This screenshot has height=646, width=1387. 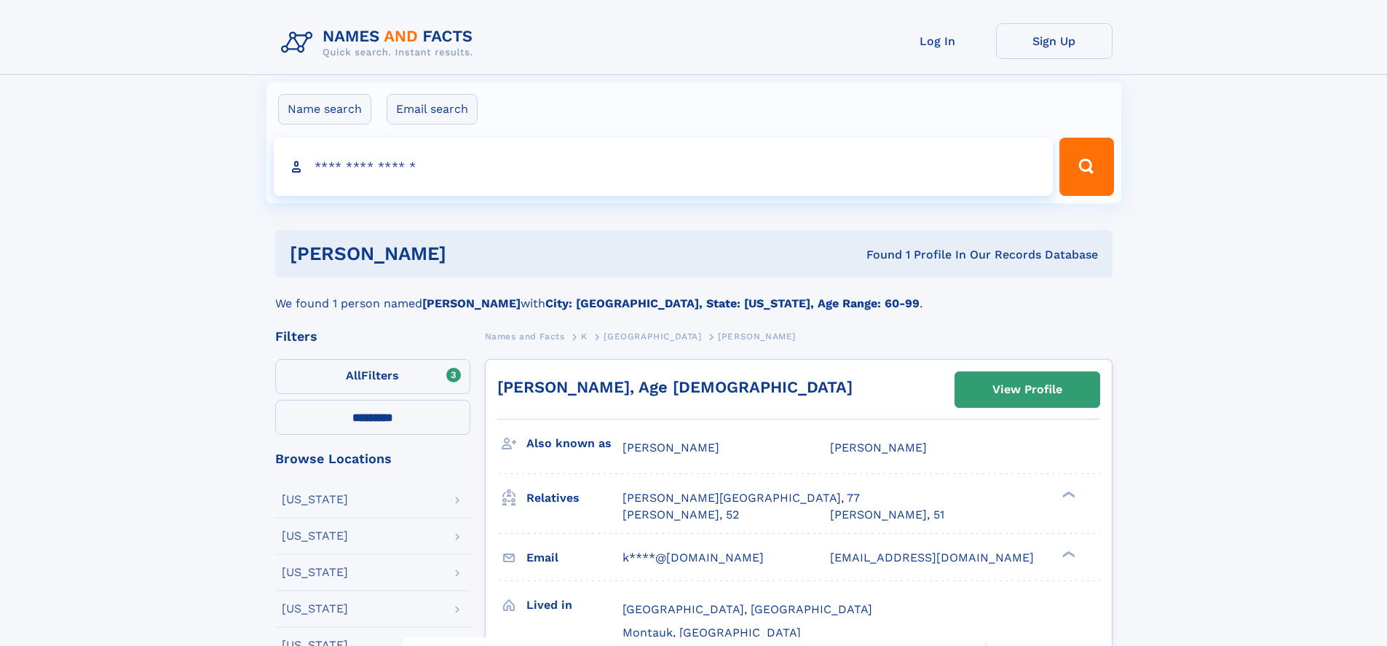 What do you see at coordinates (325, 109) in the screenshot?
I see `label: Name search` at bounding box center [325, 109].